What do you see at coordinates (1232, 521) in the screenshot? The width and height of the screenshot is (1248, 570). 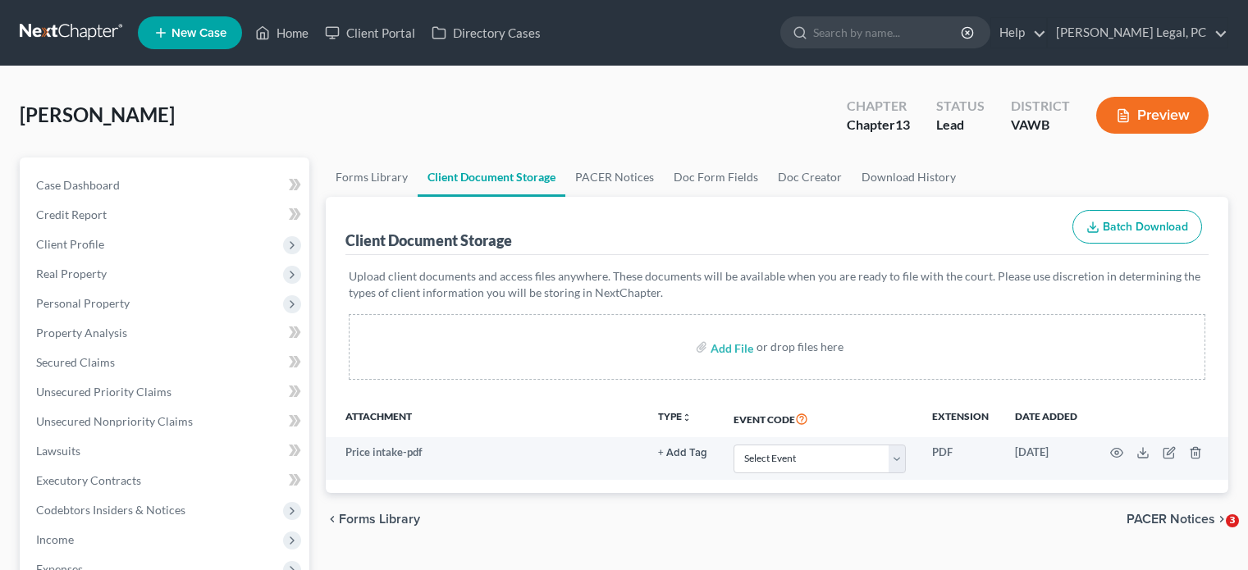 I see `span: 3` at bounding box center [1232, 521].